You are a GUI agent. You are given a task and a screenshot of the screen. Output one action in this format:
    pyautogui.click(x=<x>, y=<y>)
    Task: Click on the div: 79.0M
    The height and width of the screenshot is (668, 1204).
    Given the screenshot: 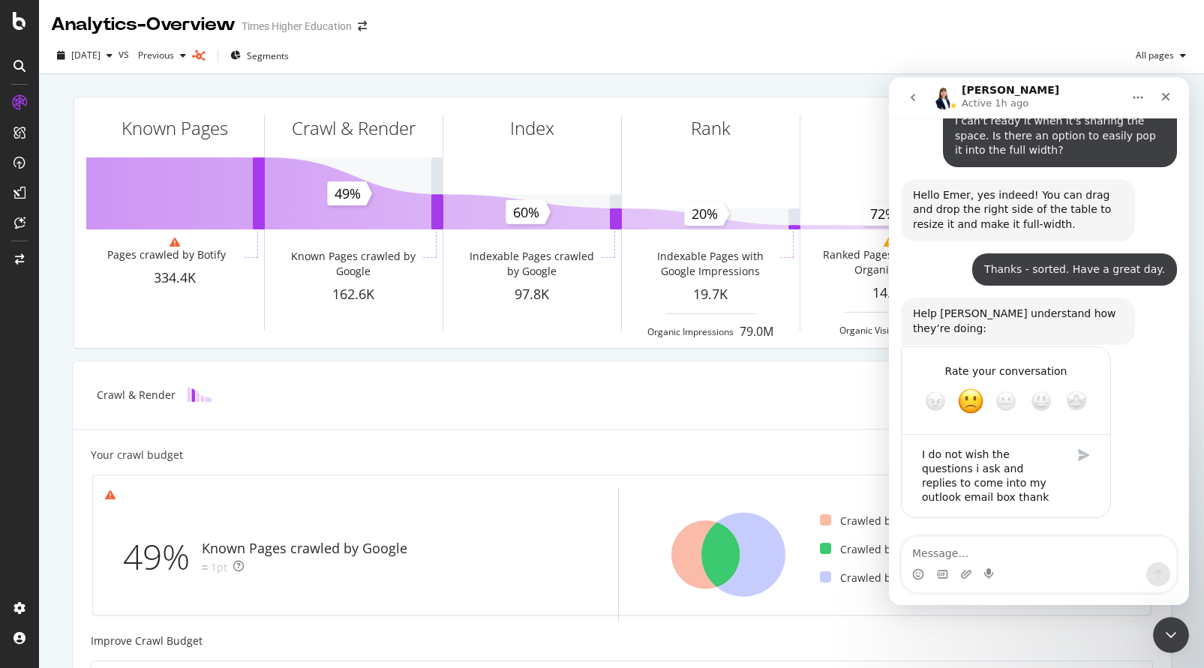 What is the action you would take?
    pyautogui.click(x=756, y=332)
    